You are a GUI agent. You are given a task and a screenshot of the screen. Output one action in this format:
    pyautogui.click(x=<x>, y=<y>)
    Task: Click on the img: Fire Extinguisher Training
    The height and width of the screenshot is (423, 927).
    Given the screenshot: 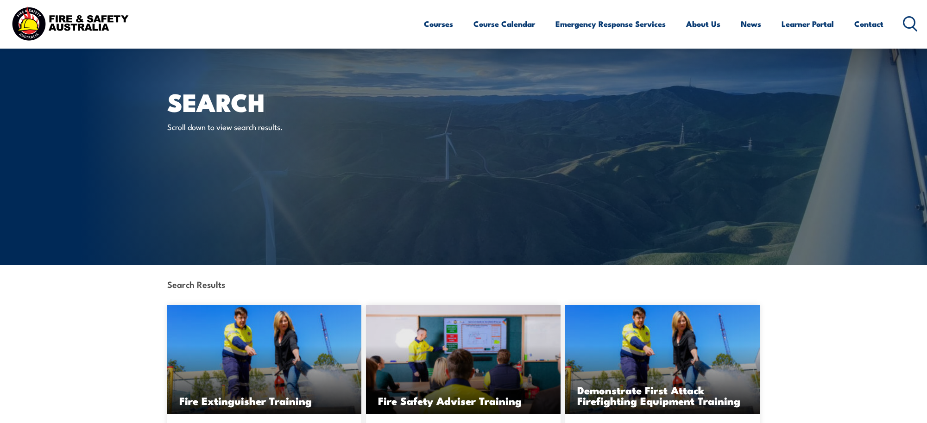 What is the action you would take?
    pyautogui.click(x=264, y=359)
    